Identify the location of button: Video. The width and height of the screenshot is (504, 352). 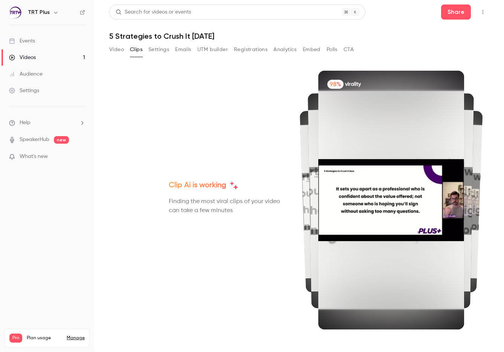
(116, 50).